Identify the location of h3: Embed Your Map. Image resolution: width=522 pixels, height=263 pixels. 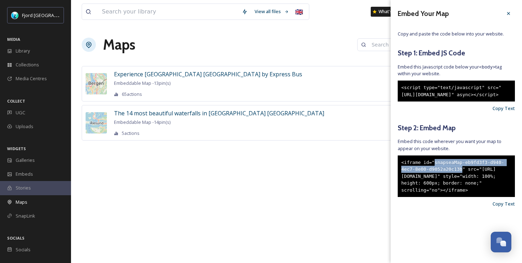
(423, 13).